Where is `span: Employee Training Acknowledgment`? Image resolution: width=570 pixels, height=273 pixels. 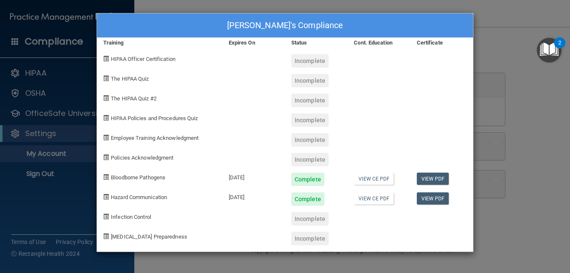 span: Employee Training Acknowledgment is located at coordinates (154, 138).